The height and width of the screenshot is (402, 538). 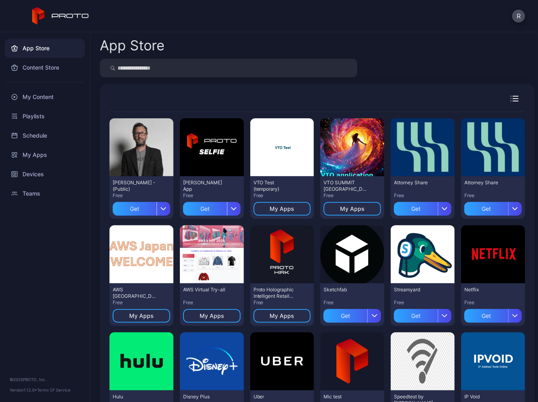 What do you see at coordinates (45, 48) in the screenshot?
I see `a: App Store` at bounding box center [45, 48].